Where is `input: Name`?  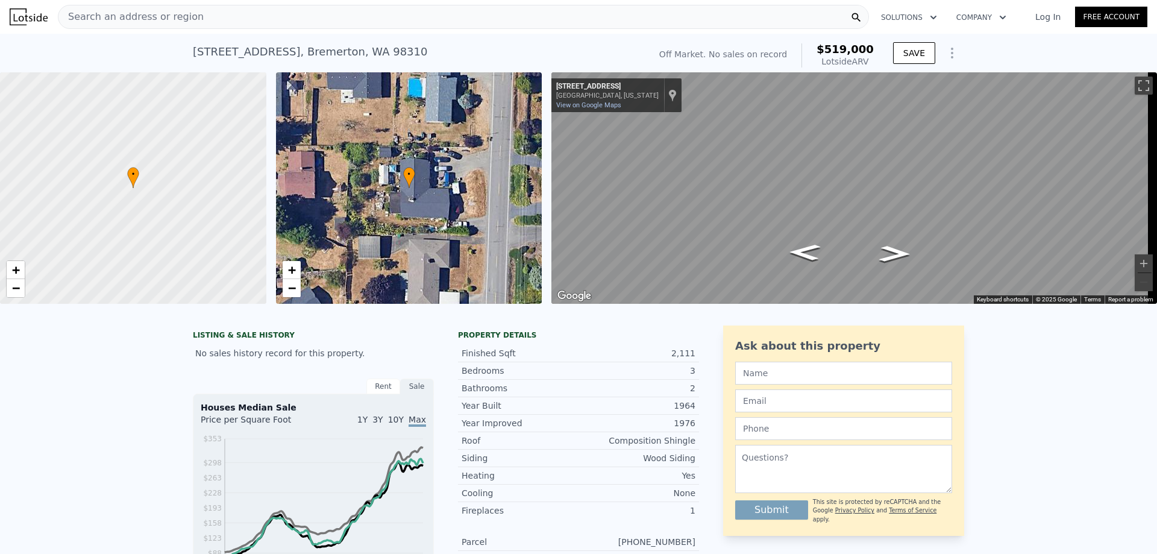
input: Name is located at coordinates (843, 373).